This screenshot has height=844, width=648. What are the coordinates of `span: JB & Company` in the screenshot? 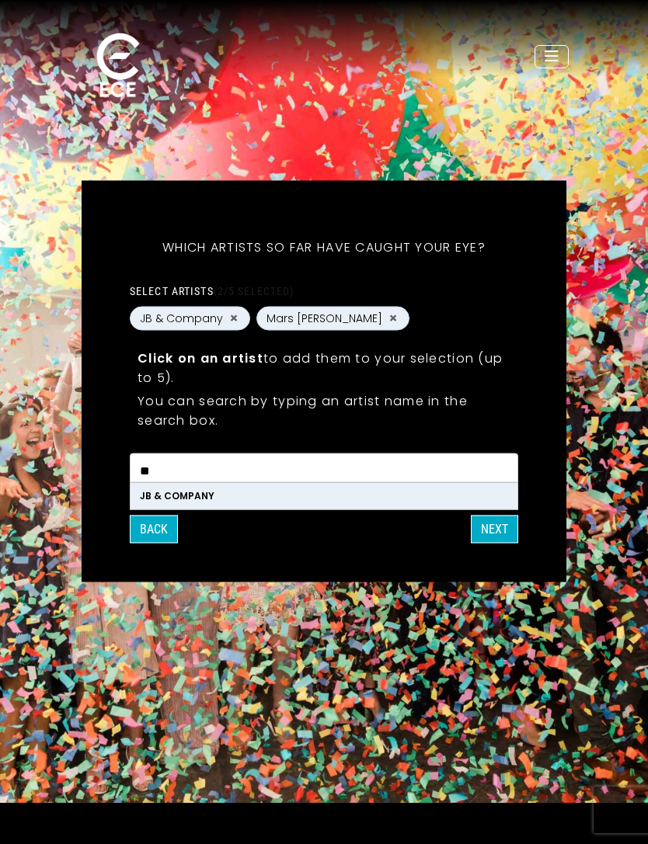 It's located at (181, 318).